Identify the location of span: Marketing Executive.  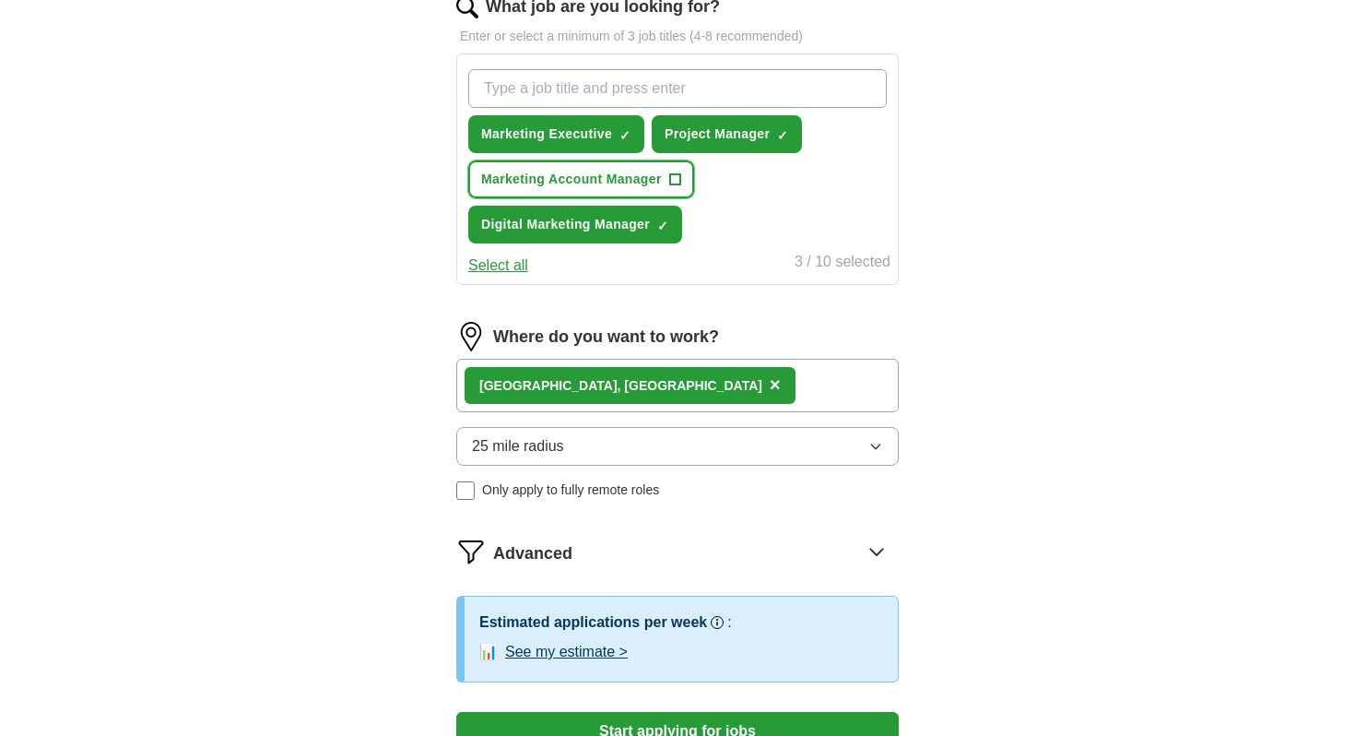
(547, 134).